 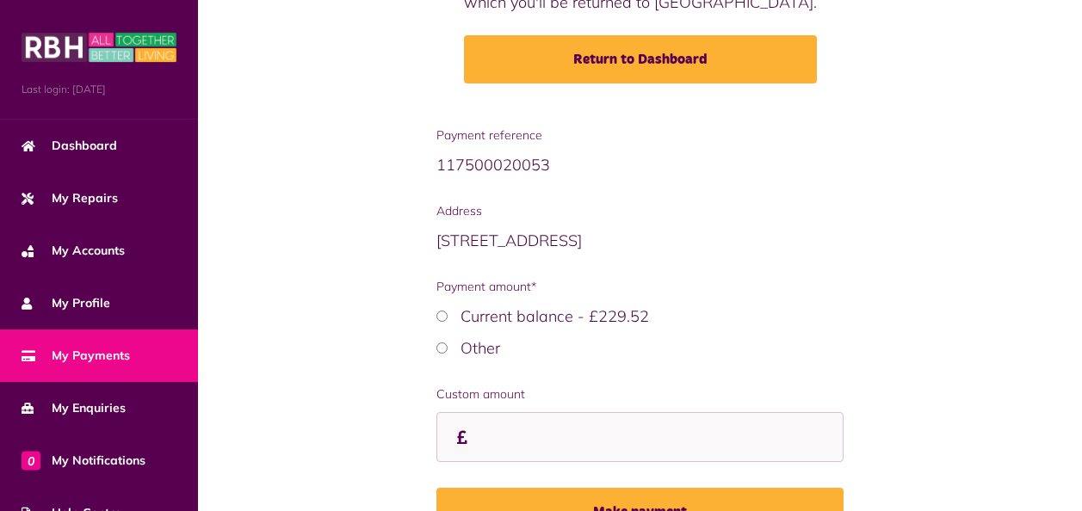 What do you see at coordinates (480, 348) in the screenshot?
I see `label: Other` at bounding box center [480, 348].